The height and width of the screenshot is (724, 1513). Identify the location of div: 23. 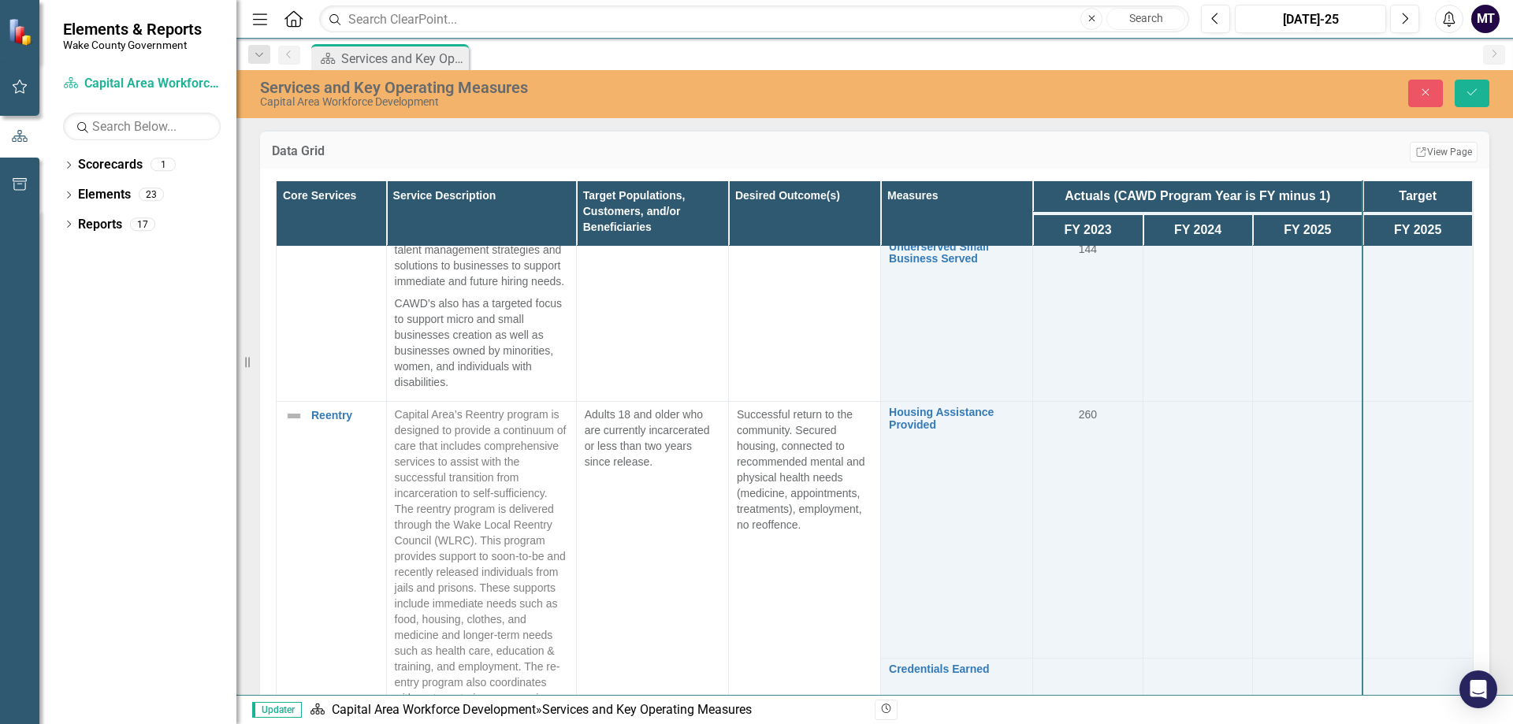
(151, 195).